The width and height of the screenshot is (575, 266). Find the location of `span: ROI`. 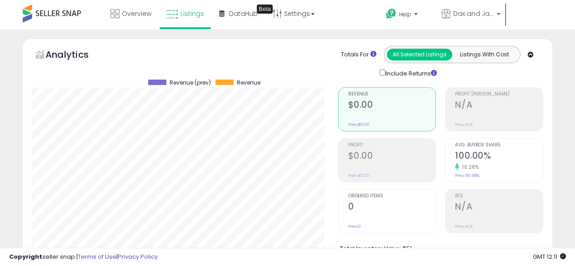

span: ROI is located at coordinates (498, 196).